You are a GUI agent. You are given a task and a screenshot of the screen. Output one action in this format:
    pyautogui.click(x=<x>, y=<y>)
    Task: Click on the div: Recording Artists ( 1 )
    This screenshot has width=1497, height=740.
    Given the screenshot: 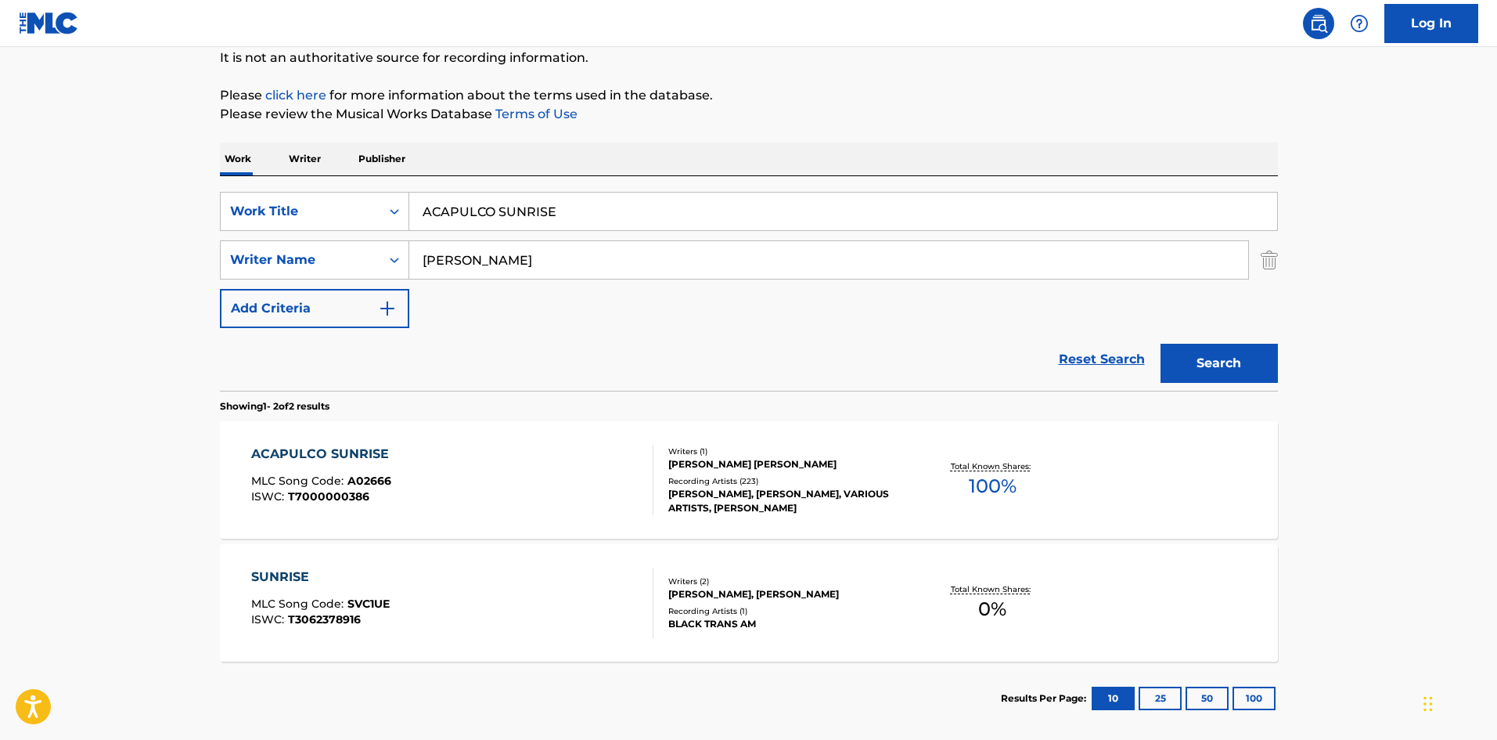 What is the action you would take?
    pyautogui.click(x=787, y=610)
    